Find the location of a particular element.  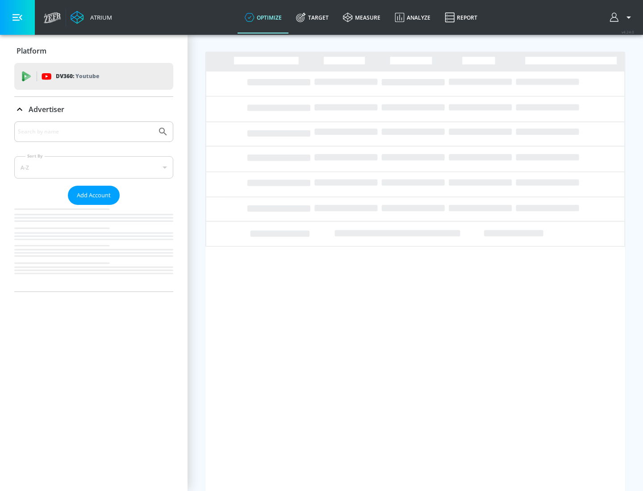

a: measure is located at coordinates (362, 17).